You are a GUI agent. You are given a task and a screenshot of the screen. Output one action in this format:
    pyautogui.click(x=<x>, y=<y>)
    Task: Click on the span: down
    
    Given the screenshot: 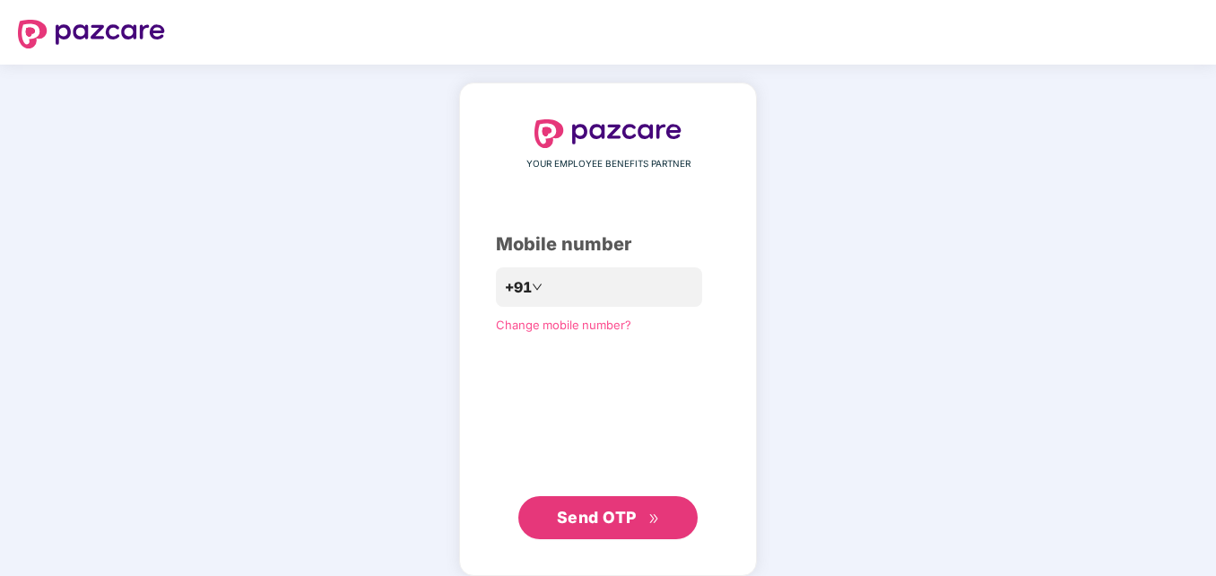 What is the action you would take?
    pyautogui.click(x=537, y=287)
    